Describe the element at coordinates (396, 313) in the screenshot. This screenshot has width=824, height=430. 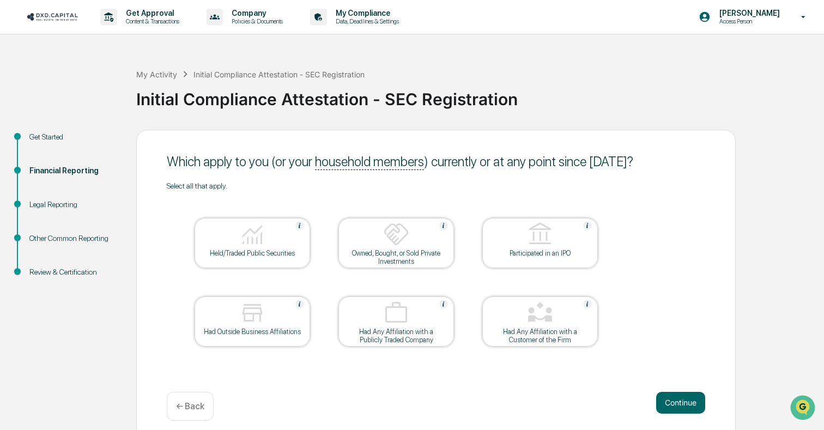
I see `img: Had Any Affiliation with a Publicly Traded Company` at that location.